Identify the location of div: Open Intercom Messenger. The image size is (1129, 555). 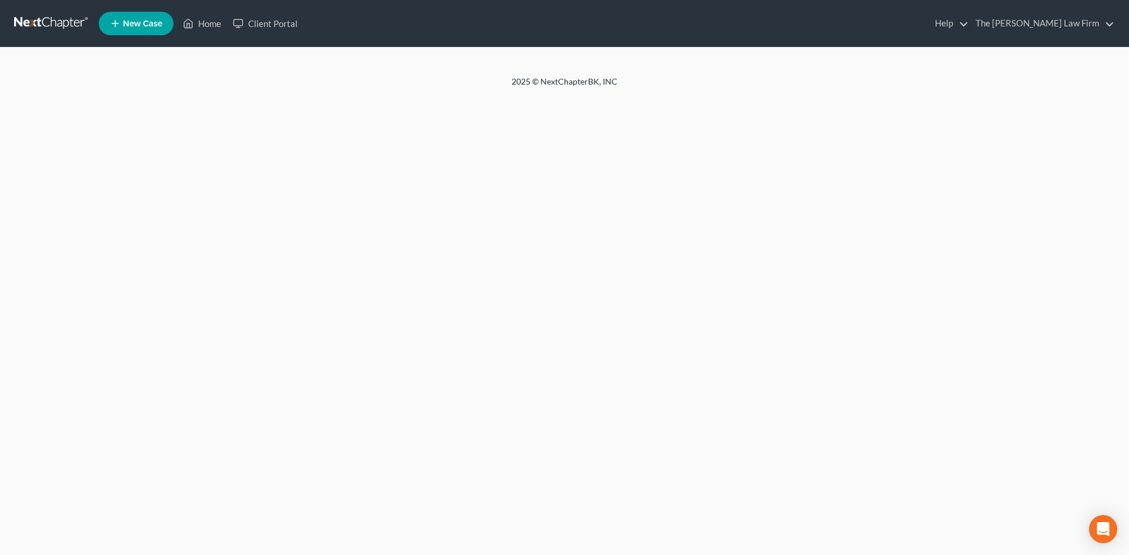
(1103, 530).